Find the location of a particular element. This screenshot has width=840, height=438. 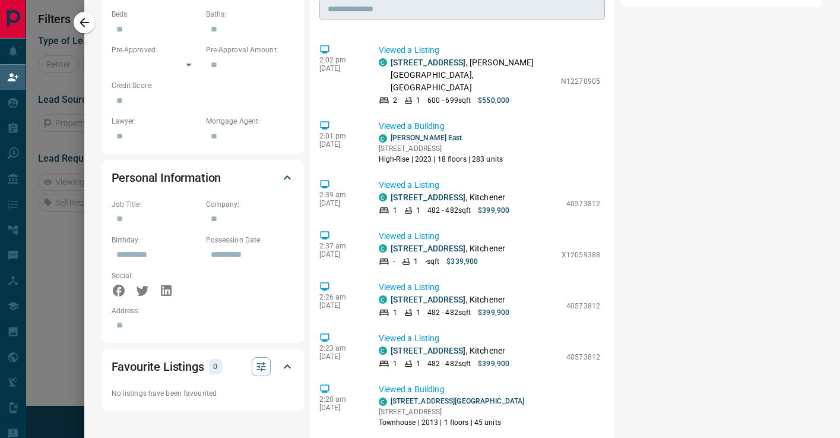

p: Pre-Approved: is located at coordinates (156, 50).